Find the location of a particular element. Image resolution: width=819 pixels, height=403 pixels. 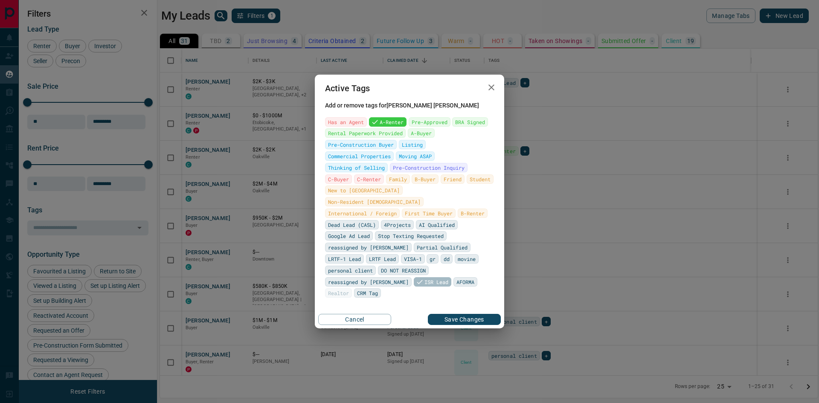

span: AI Qualified is located at coordinates (437, 225).